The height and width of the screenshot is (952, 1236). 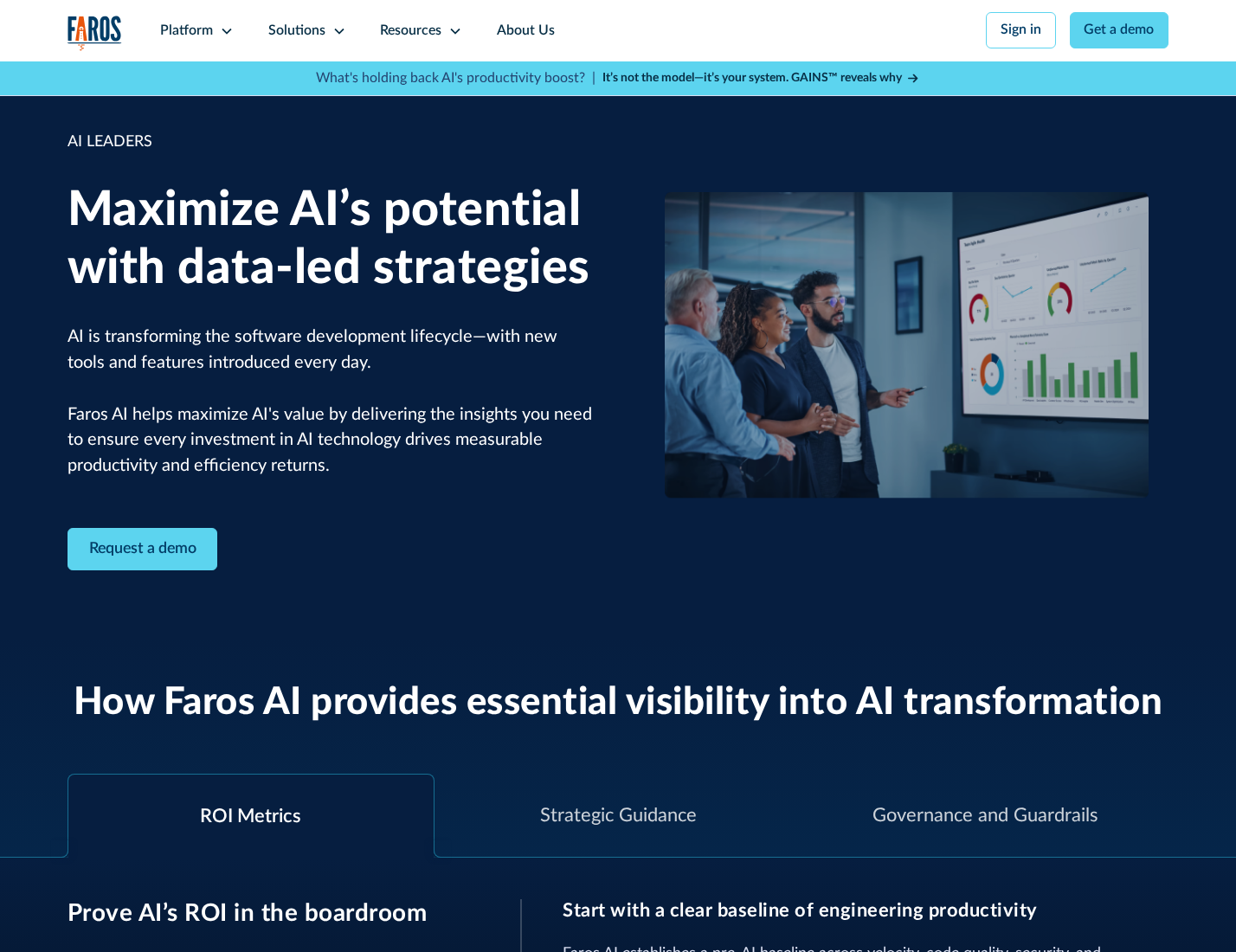 I want to click on p: AI is transforming the software development lifecycle—with new tools and features introduced ever..., so click(x=330, y=402).